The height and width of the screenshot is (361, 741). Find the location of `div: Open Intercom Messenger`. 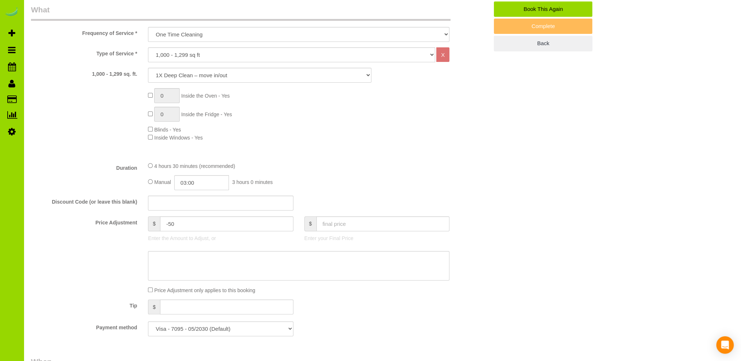

div: Open Intercom Messenger is located at coordinates (725, 345).